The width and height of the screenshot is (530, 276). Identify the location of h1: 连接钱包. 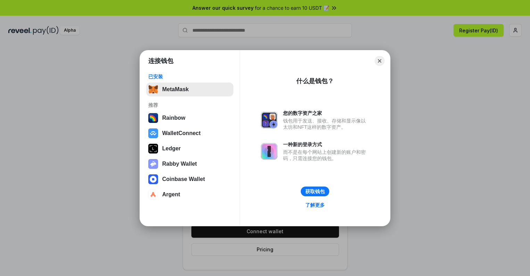
(161, 61).